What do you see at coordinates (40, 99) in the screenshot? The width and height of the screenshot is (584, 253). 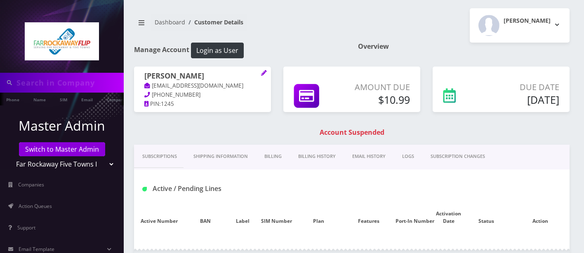 I see `a: Name` at bounding box center [40, 99].